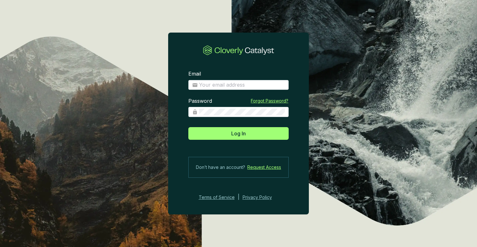 The height and width of the screenshot is (247, 477). I want to click on a: Forgot Password?, so click(270, 101).